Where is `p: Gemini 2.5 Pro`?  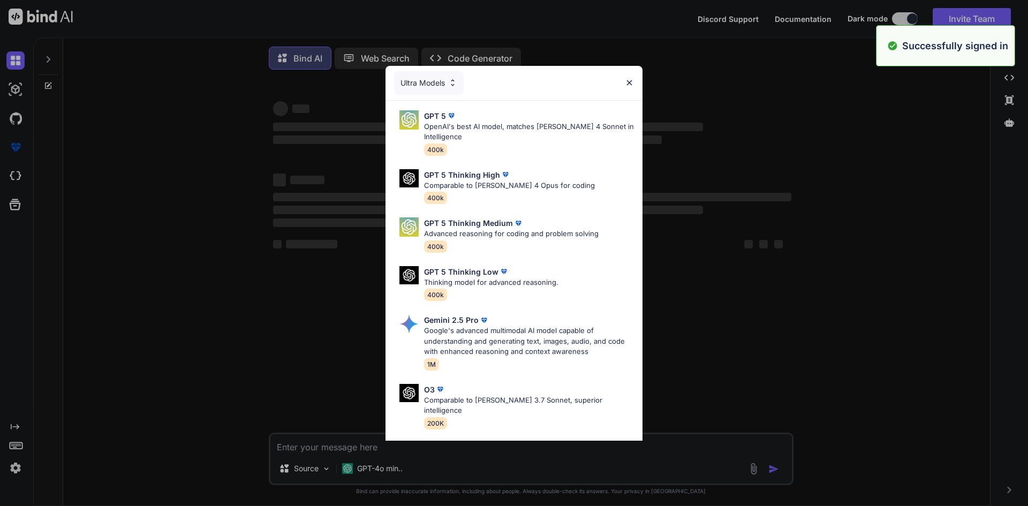 p: Gemini 2.5 Pro is located at coordinates (452, 320).